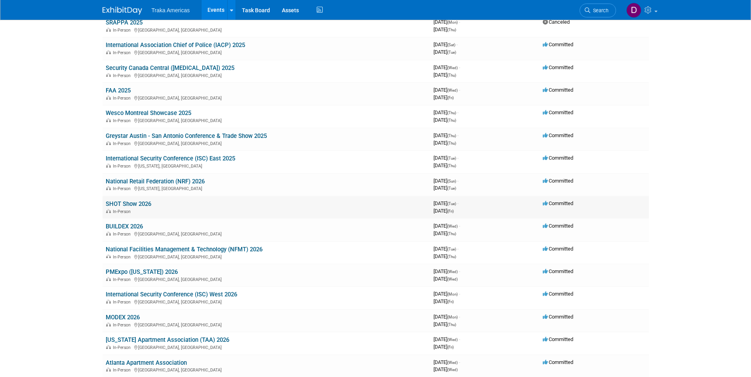 The height and width of the screenshot is (377, 751). Describe the element at coordinates (186, 136) in the screenshot. I see `a: Greystar Austin - San Antonio Conference & Trade Show 2025` at that location.